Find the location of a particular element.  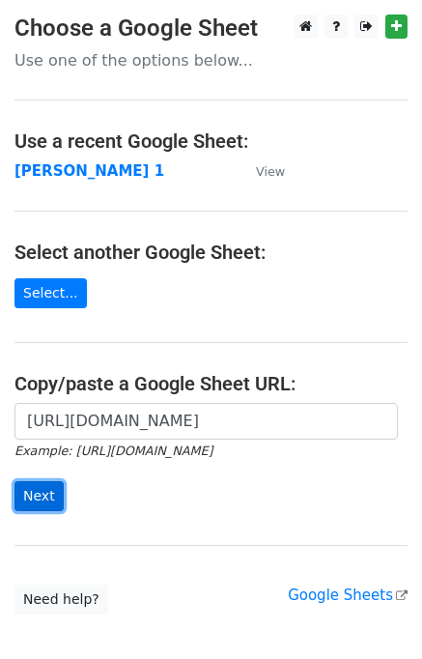

input: Next is located at coordinates (39, 496).